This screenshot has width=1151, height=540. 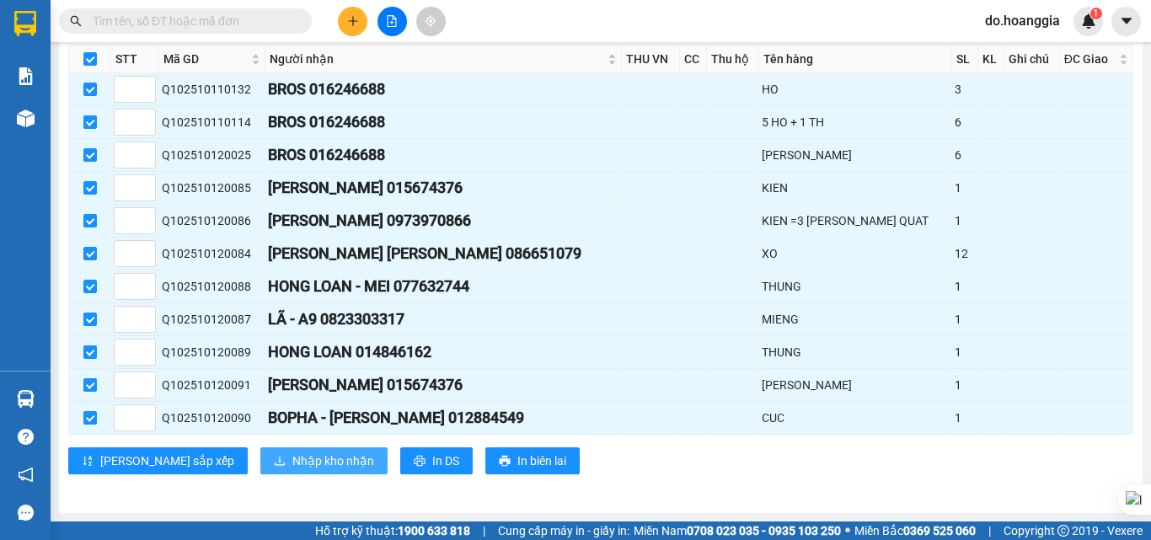 What do you see at coordinates (211, 418) in the screenshot?
I see `div: Q102510120090` at bounding box center [211, 418].